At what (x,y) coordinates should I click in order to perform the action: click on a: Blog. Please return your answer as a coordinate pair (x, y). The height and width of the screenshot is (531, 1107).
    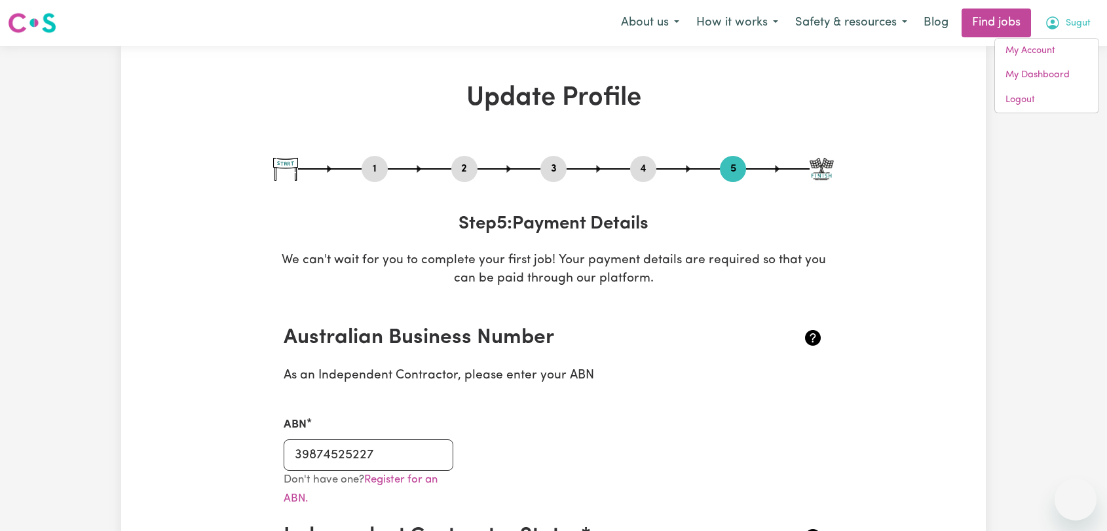
    Looking at the image, I should click on (936, 23).